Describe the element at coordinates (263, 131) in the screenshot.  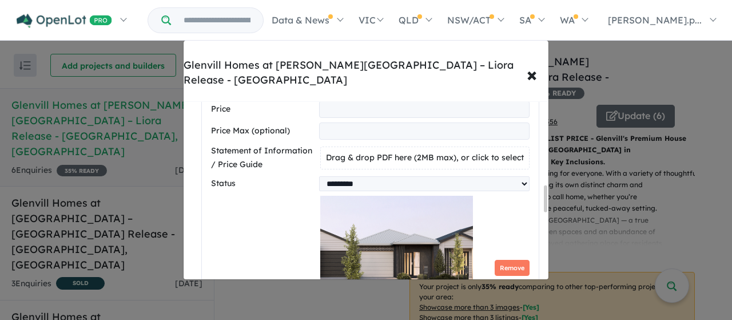
I see `label: Price Max (optional)` at that location.